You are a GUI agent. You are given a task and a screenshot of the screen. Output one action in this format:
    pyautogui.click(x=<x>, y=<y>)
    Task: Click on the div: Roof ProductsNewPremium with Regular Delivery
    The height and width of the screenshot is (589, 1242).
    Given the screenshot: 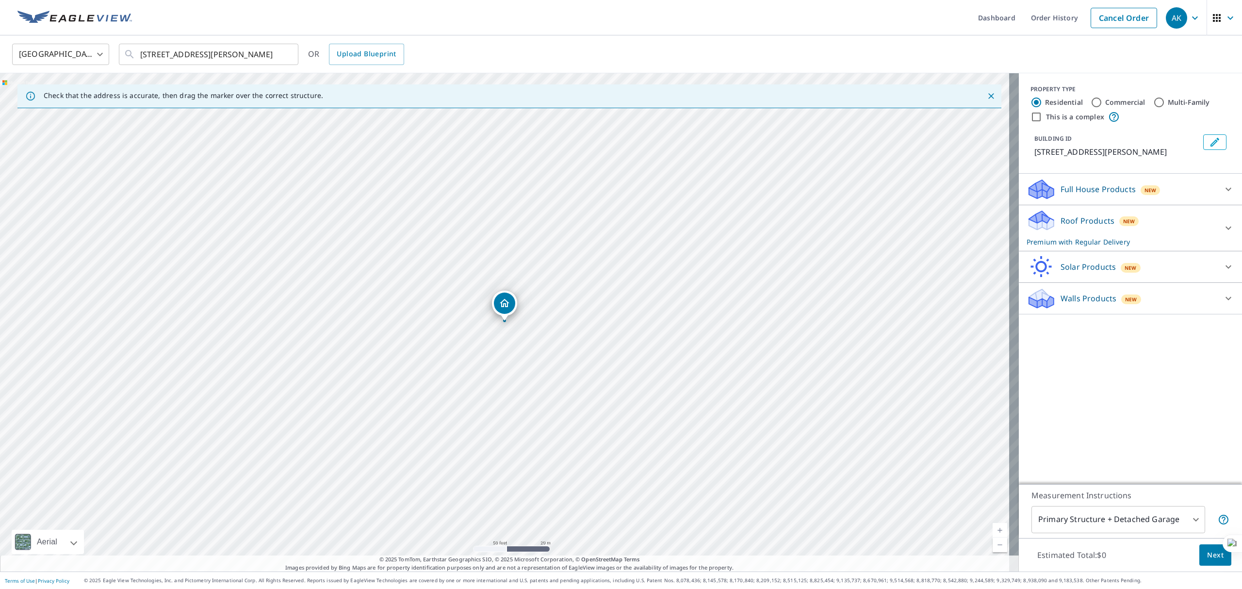 What is the action you would take?
    pyautogui.click(x=1130, y=228)
    